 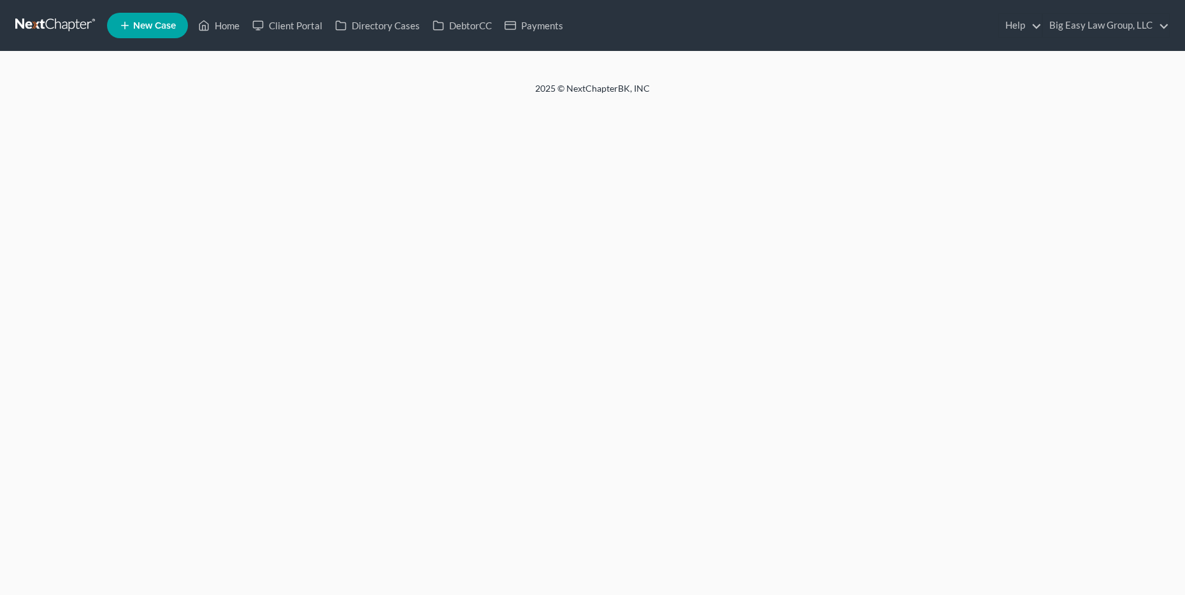 What do you see at coordinates (462, 25) in the screenshot?
I see `a: DebtorCC` at bounding box center [462, 25].